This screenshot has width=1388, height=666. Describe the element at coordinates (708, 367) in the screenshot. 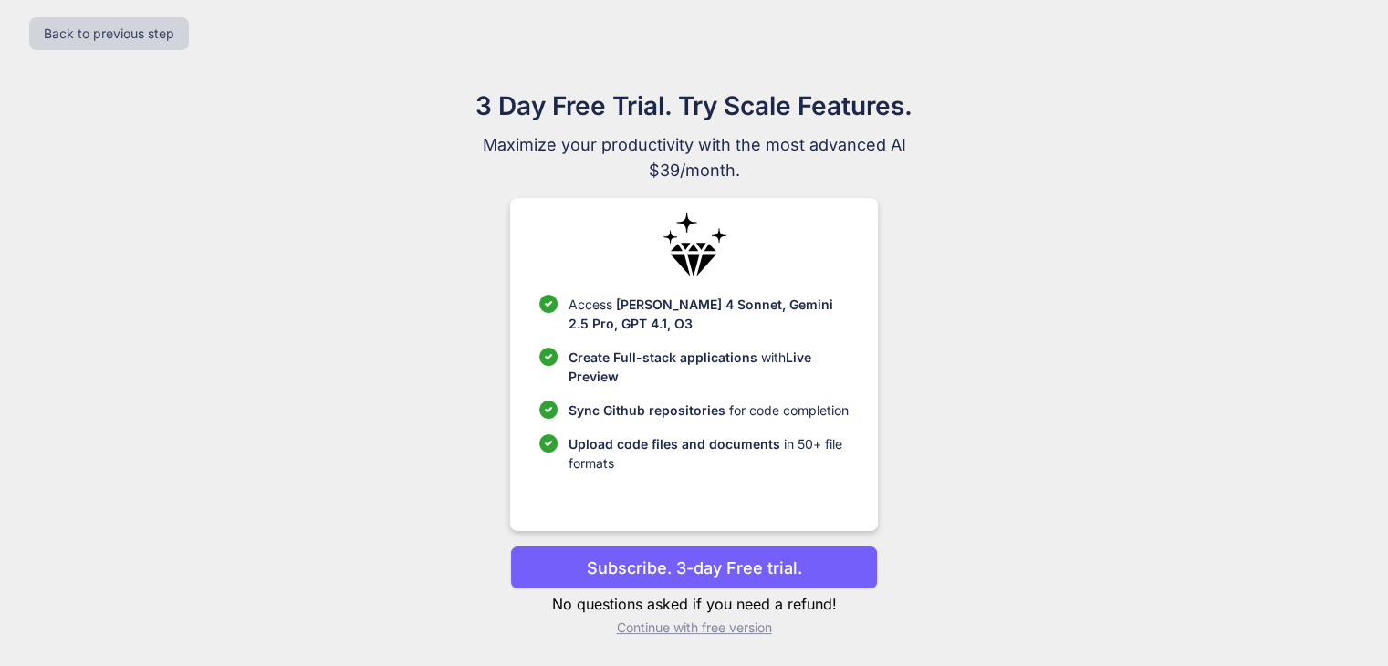

I see `p: with` at that location.